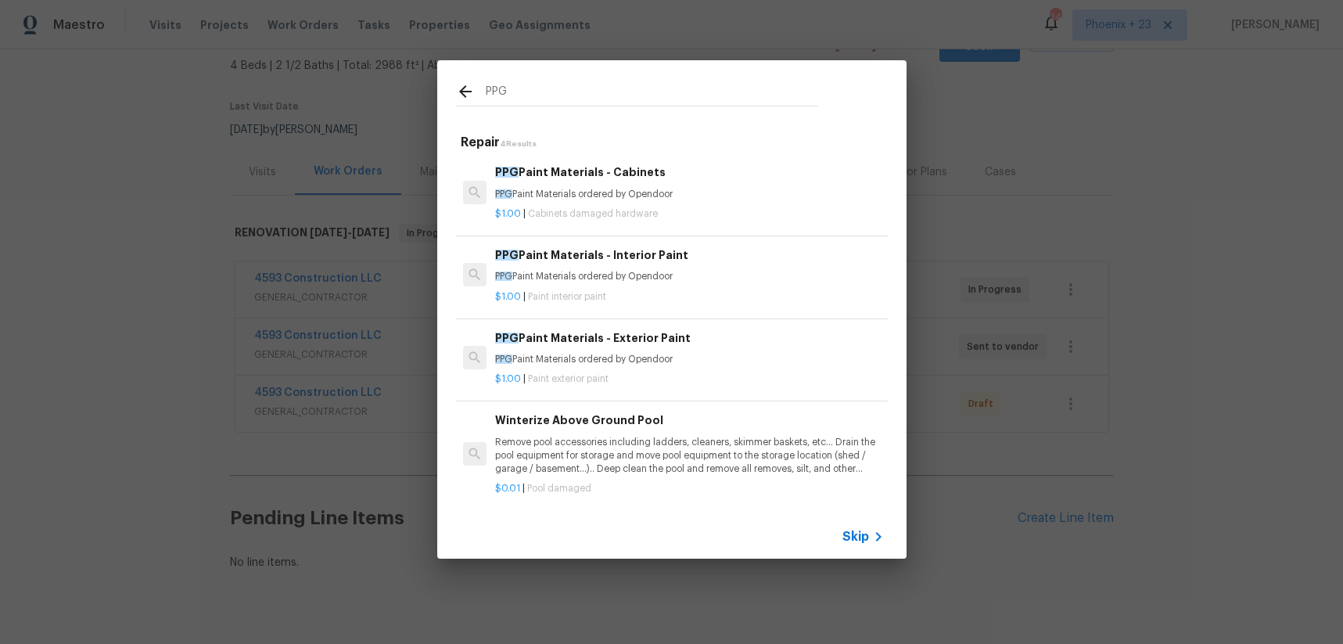  I want to click on span: Pool damaged, so click(559, 488).